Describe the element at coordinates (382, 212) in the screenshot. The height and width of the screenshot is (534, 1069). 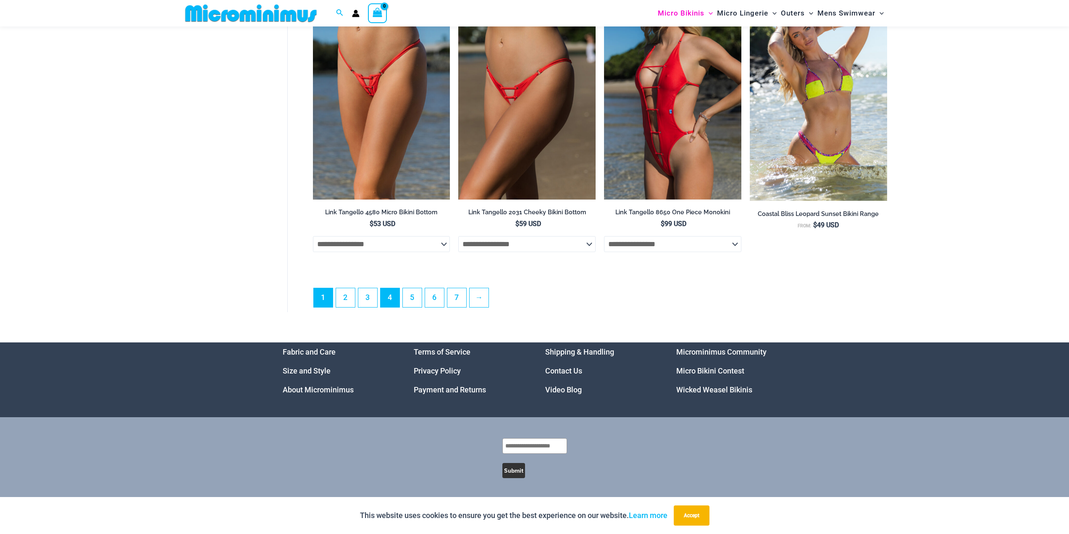
I see `h2: Link Tangello 4580 Micro Bikini Bottom` at that location.